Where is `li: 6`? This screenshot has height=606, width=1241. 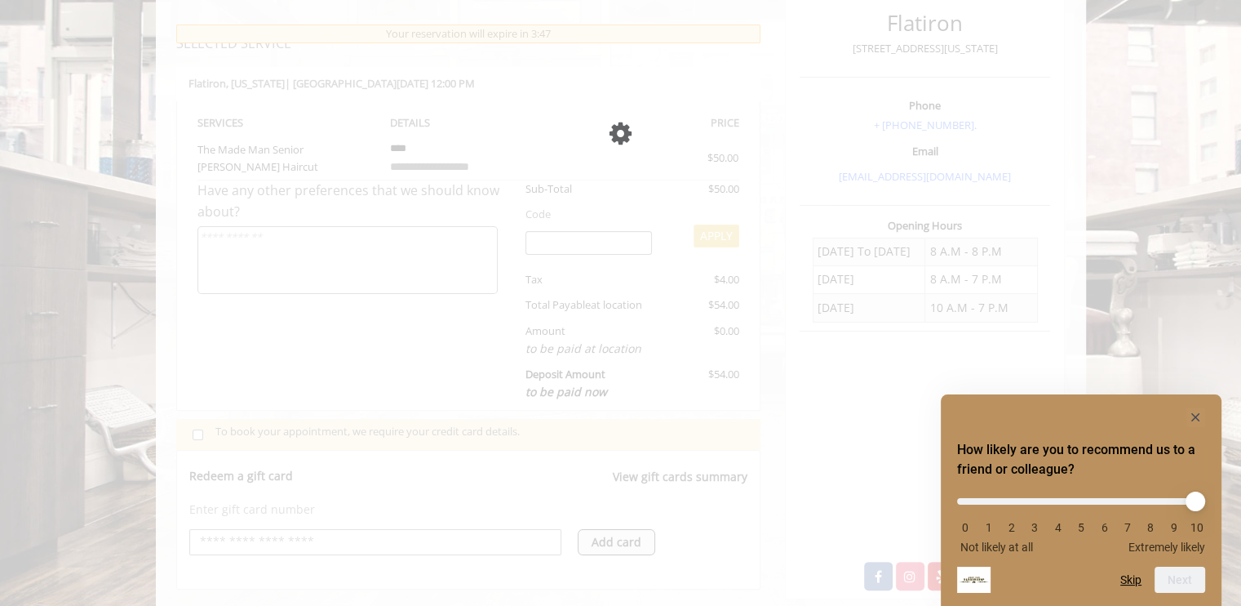
li: 6 is located at coordinates (1104, 527).